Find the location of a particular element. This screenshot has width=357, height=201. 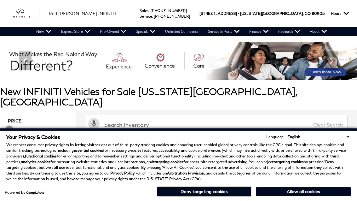

span: Go to slide 5 is located at coordinates (183, 71).